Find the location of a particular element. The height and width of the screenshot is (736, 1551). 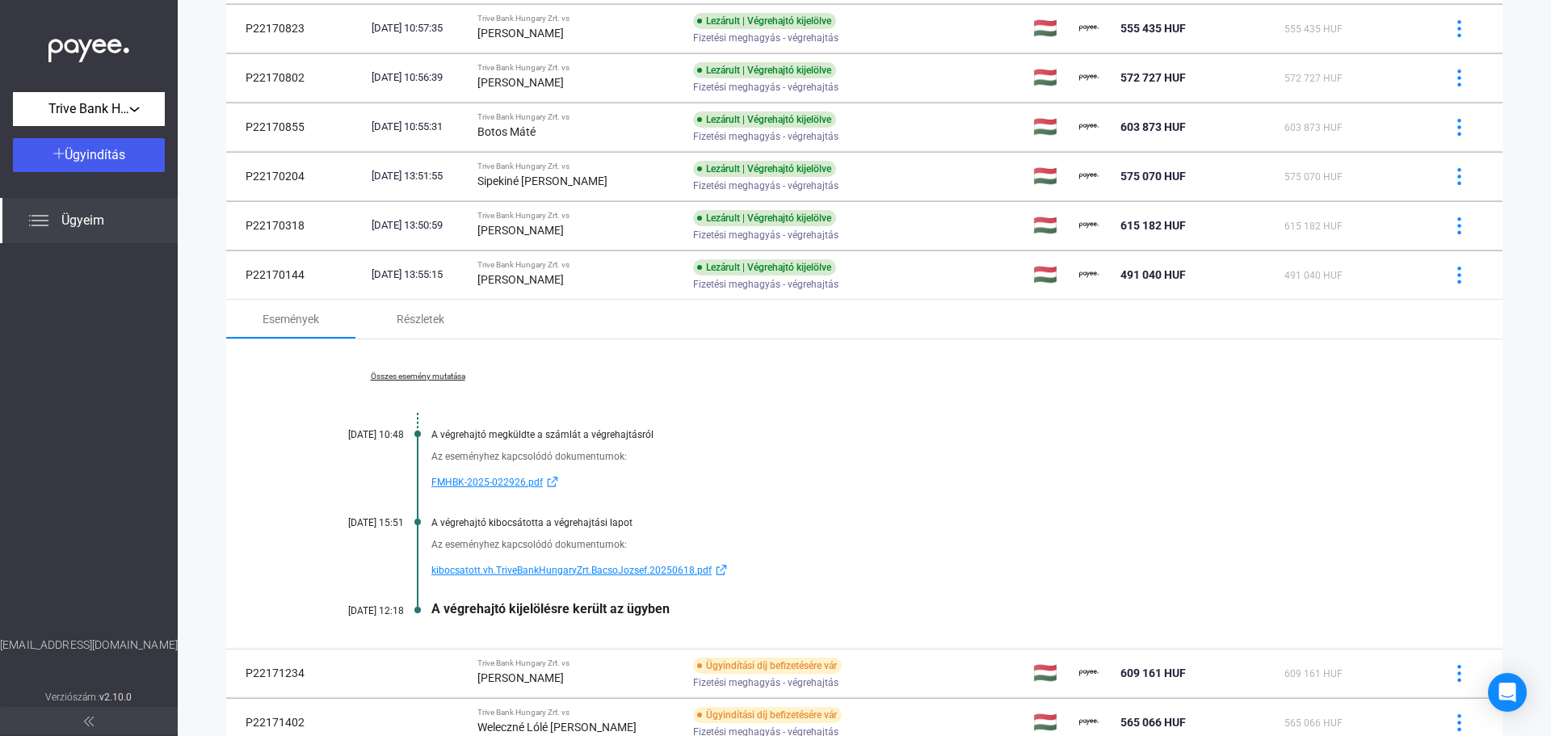

button: Ügyindítás is located at coordinates (89, 155).